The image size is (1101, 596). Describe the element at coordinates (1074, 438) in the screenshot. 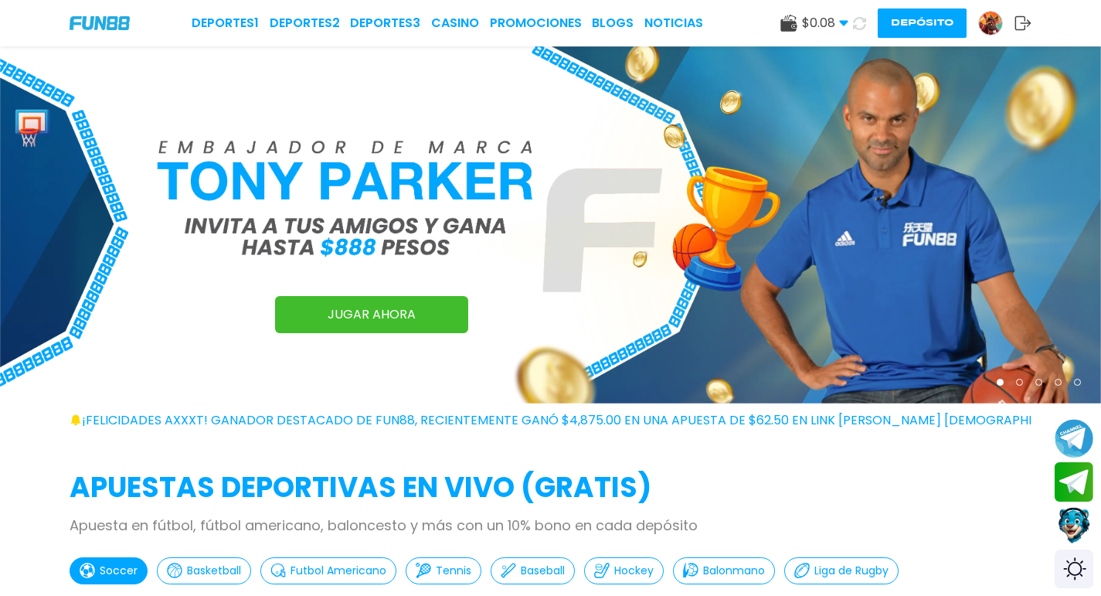

I see `button: Join telegram channel` at that location.